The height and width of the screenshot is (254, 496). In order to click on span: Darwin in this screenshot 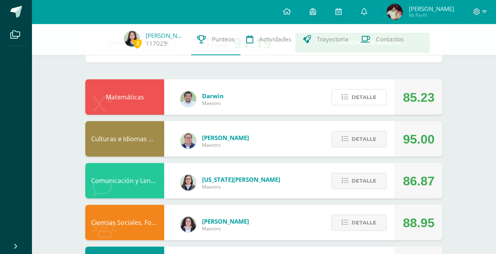, I will do `click(213, 96)`.